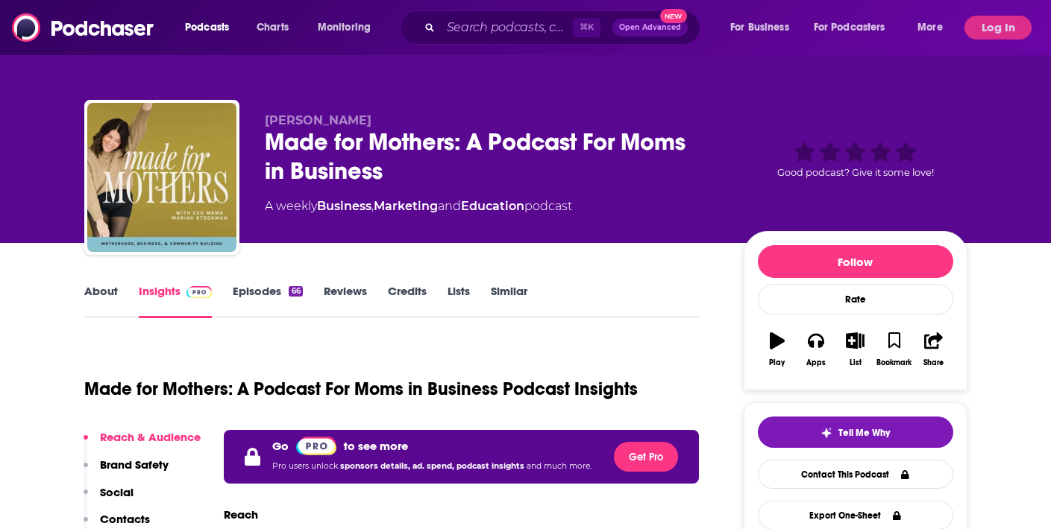 The height and width of the screenshot is (529, 1051). I want to click on a: Marketing, so click(406, 206).